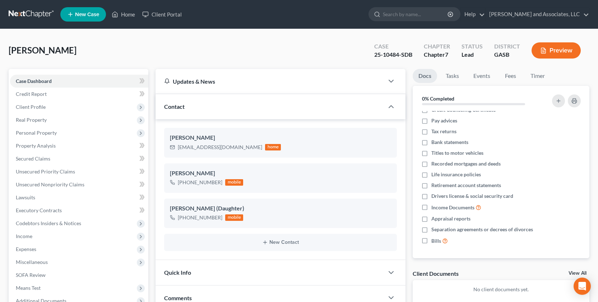 The image size is (598, 302). Describe the element at coordinates (36, 145) in the screenshot. I see `span: Property Analysis` at that location.